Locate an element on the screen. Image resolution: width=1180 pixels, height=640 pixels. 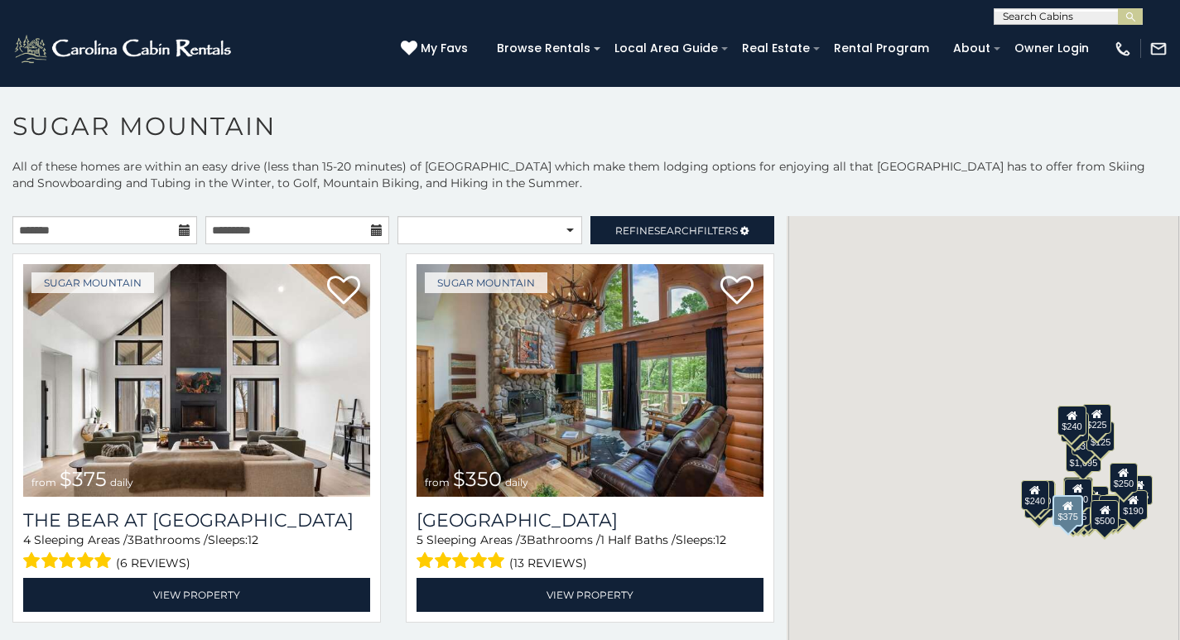
h3: Grouse Moor Lodge is located at coordinates (590, 520).